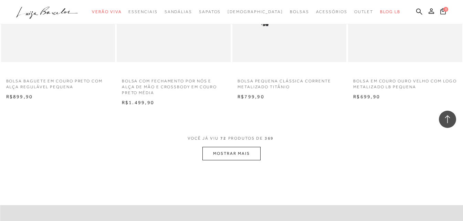 This screenshot has width=463, height=221. What do you see at coordinates (107, 12) in the screenshot?
I see `span: Verão Viva` at bounding box center [107, 12].